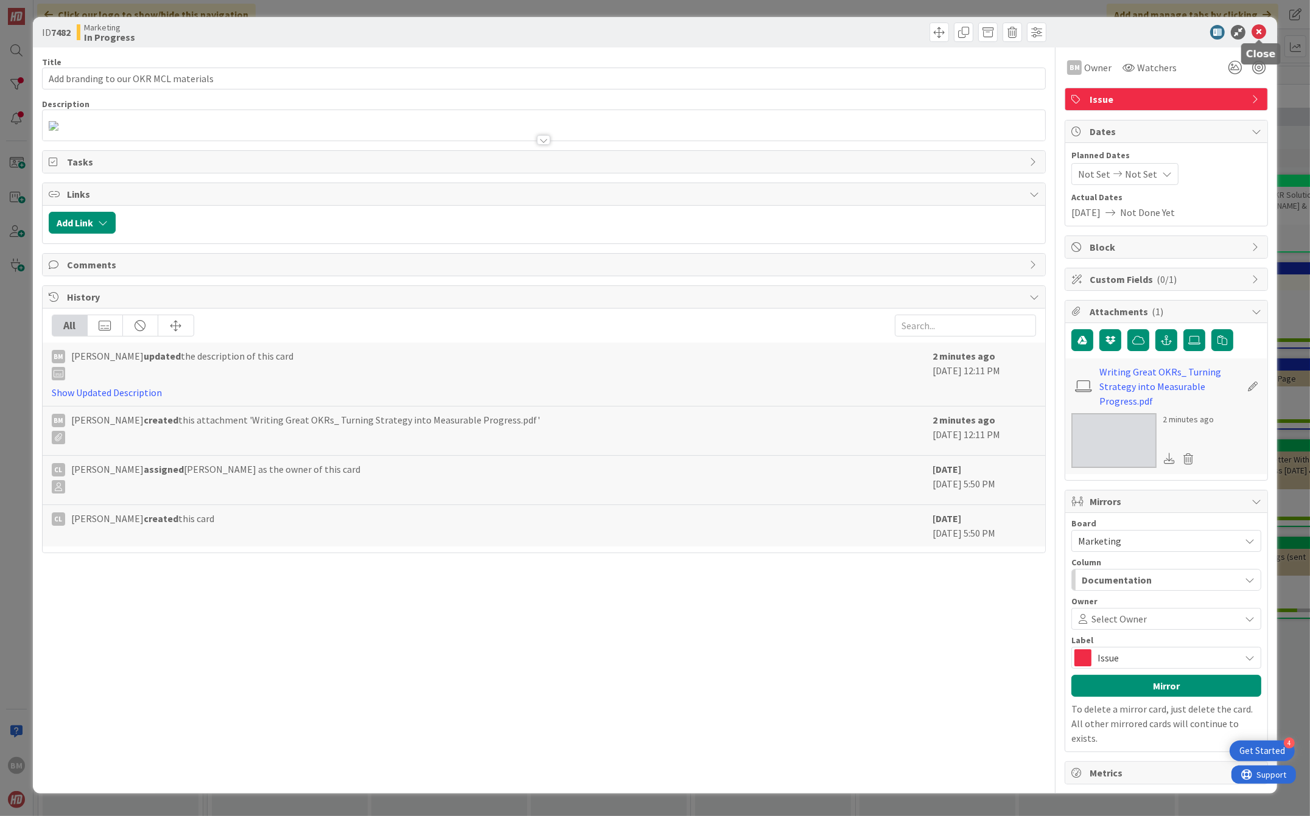  What do you see at coordinates (1166, 686) in the screenshot?
I see `button: Mirror` at bounding box center [1166, 686].